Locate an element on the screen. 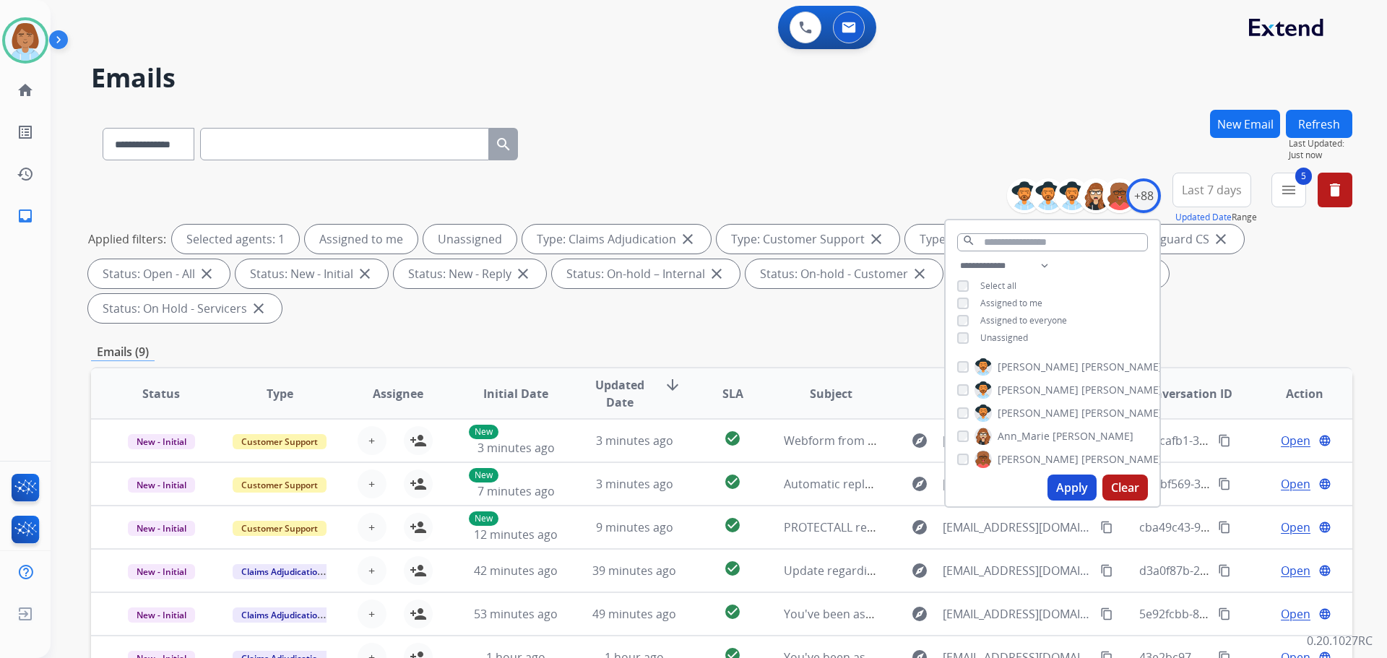 This screenshot has height=658, width=1387. span: Unassigned is located at coordinates (1004, 337).